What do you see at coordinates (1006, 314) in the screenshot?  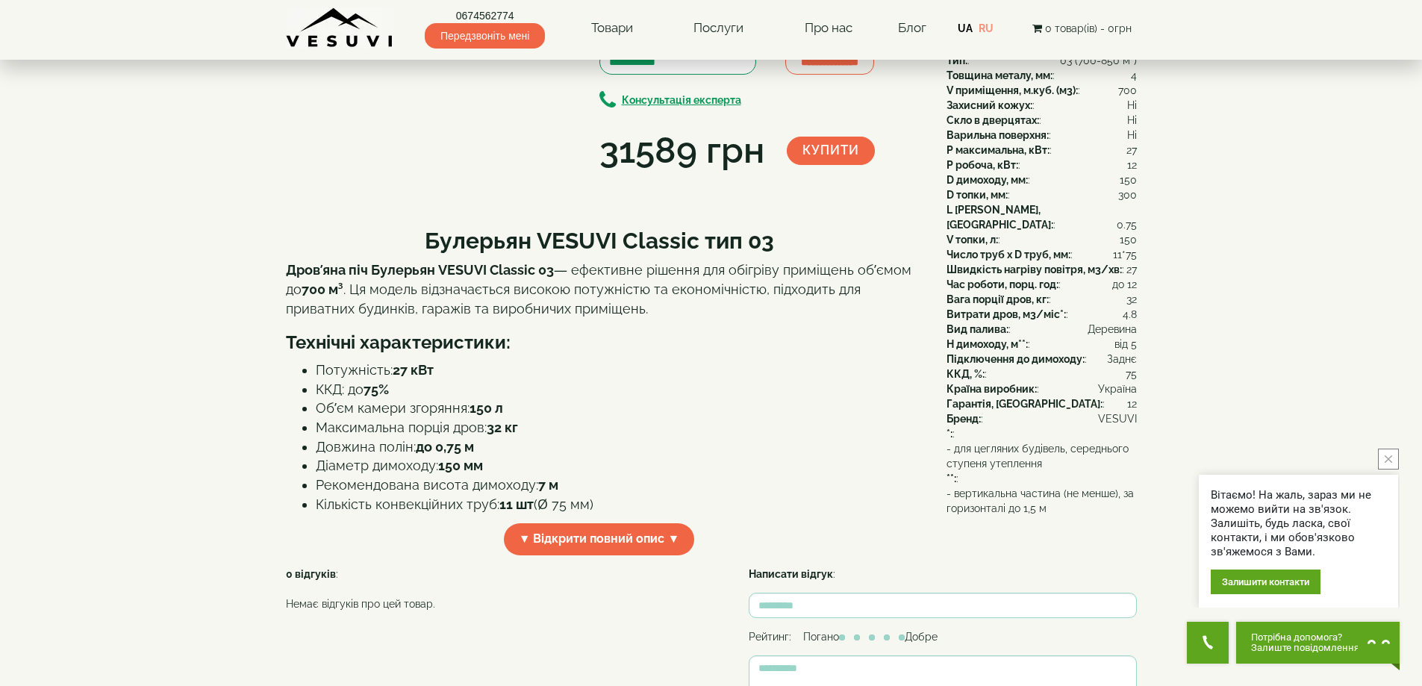 I see `b: Витрати дров, м3/міс*:` at bounding box center [1006, 314].